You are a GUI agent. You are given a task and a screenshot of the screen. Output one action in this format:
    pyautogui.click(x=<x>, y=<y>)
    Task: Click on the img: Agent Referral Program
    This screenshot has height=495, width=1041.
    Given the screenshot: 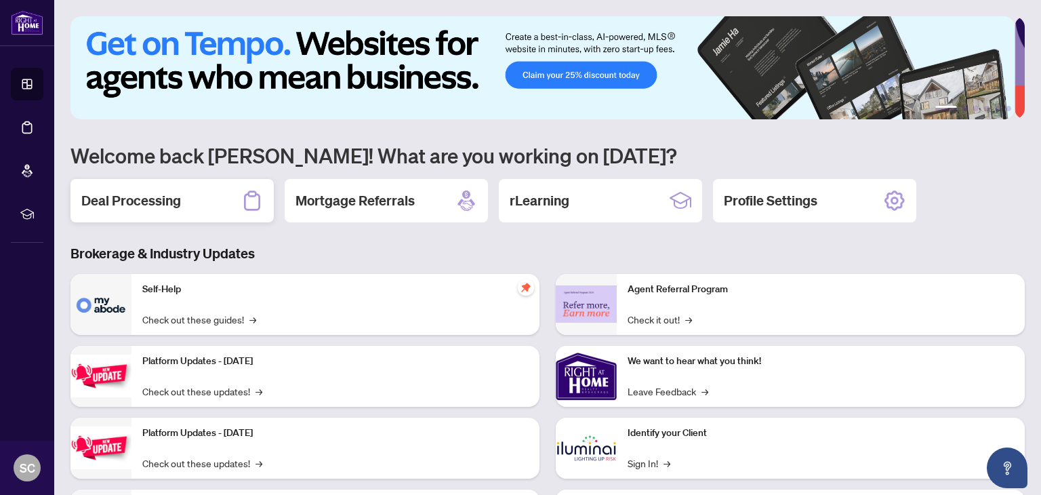 What is the action you would take?
    pyautogui.click(x=586, y=304)
    